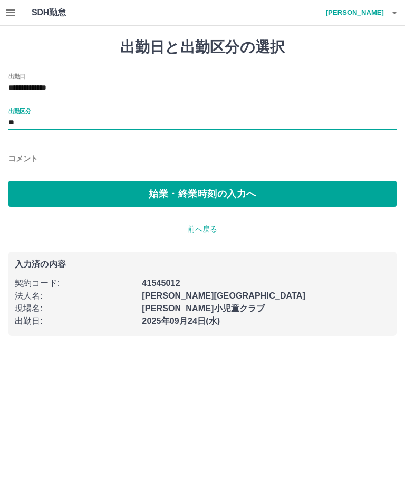 This screenshot has height=485, width=405. Describe the element at coordinates (75, 296) in the screenshot. I see `p: 法人名 :` at that location.